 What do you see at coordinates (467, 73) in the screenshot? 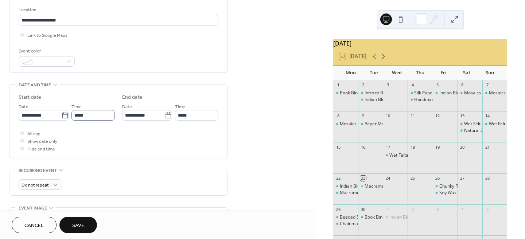
I see `div: Sat` at bounding box center [467, 73].